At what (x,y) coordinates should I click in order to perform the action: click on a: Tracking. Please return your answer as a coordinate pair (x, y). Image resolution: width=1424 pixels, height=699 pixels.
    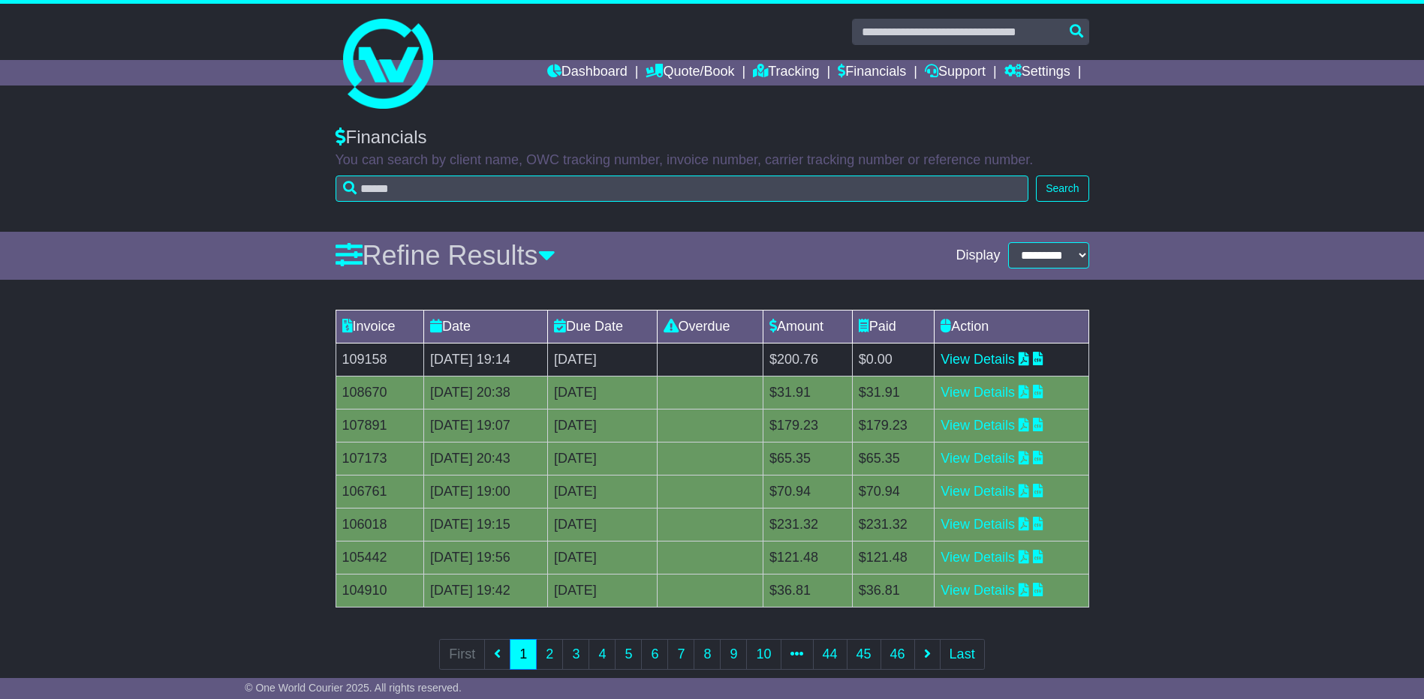
    Looking at the image, I should click on (786, 73).